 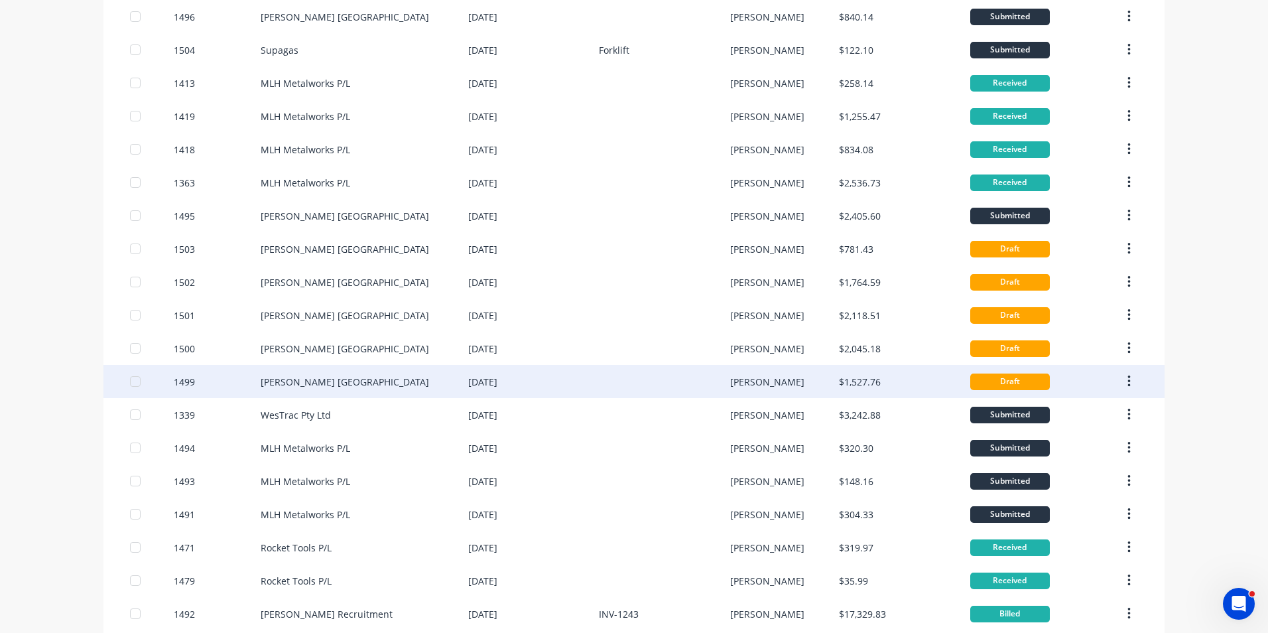 What do you see at coordinates (184, 348) in the screenshot?
I see `div: 1500` at bounding box center [184, 348].